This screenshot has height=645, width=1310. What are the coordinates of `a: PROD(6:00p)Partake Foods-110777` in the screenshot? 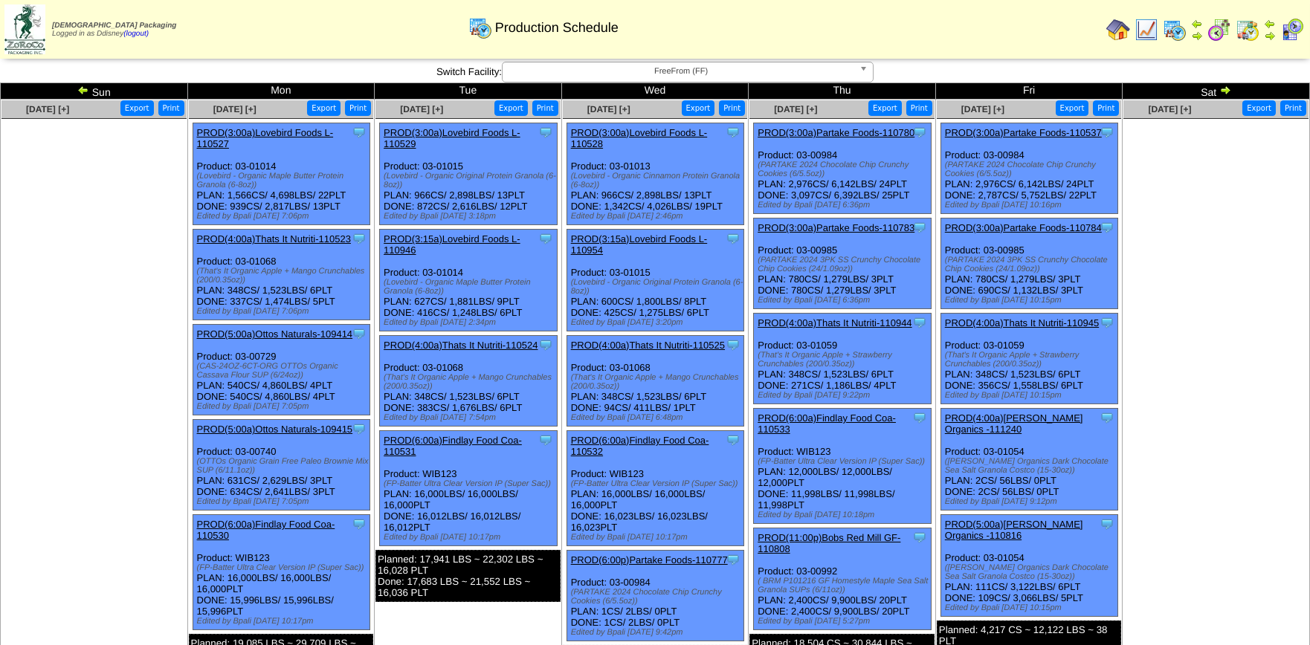 It's located at (649, 560).